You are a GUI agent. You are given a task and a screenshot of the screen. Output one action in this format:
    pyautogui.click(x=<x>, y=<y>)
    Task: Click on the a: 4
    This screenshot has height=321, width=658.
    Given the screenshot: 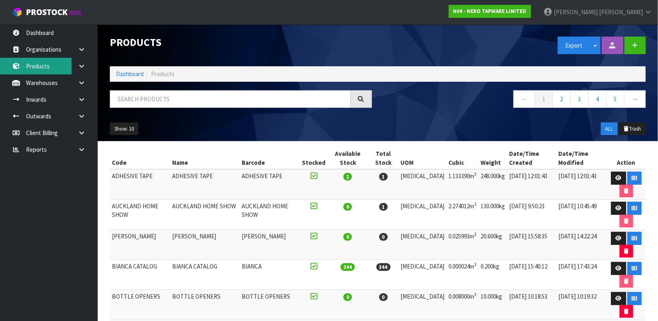 What is the action you would take?
    pyautogui.click(x=597, y=99)
    